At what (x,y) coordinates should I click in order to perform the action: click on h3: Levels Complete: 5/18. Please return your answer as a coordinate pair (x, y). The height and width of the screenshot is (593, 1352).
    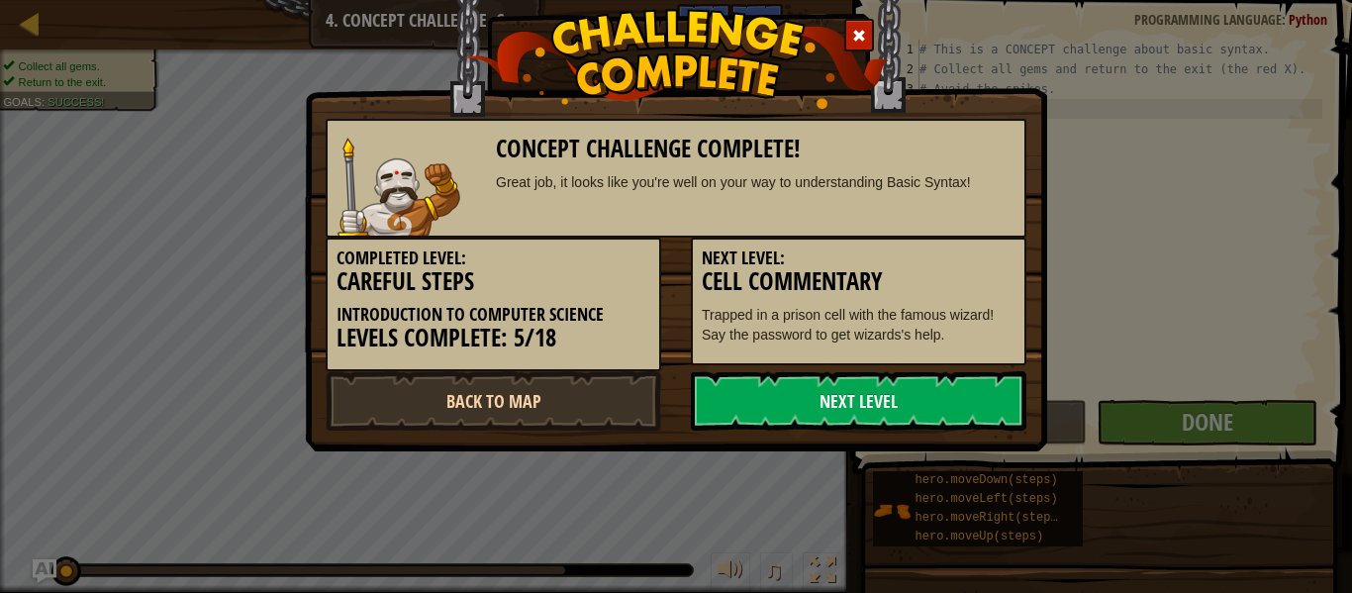
    Looking at the image, I should click on (493, 338).